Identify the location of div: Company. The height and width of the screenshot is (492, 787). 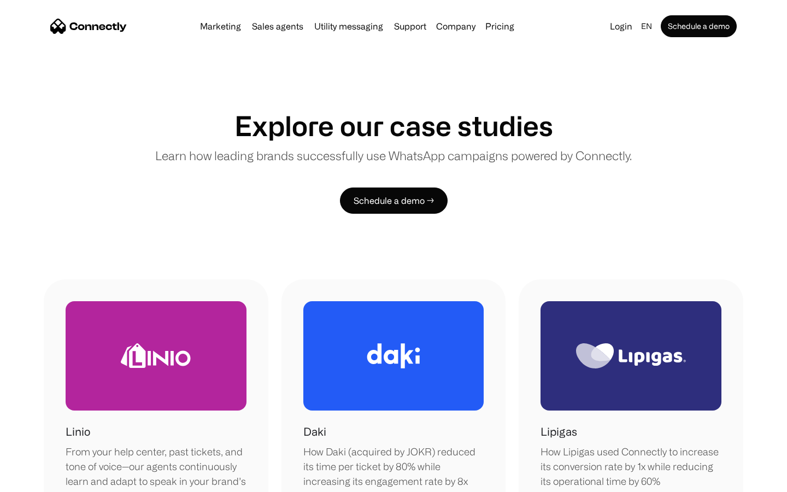
(456, 26).